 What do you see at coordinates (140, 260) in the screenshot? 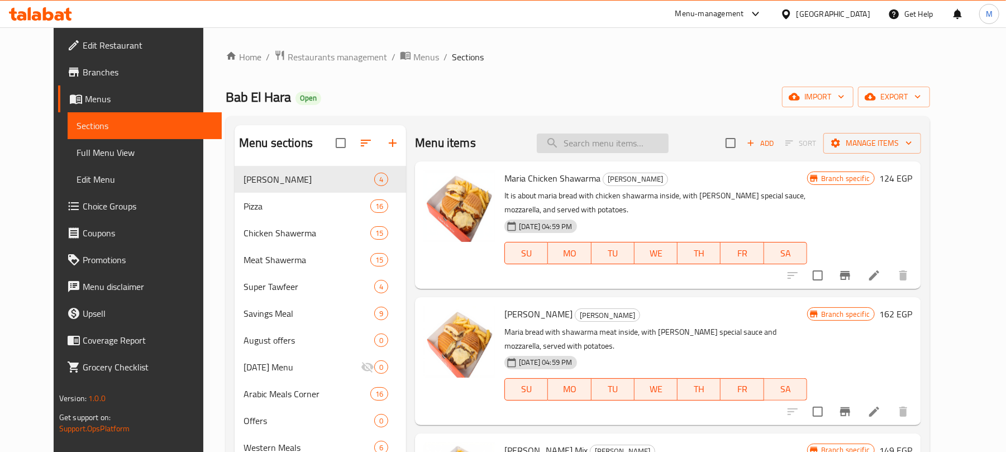
I see `a: Promotions` at bounding box center [140, 260].